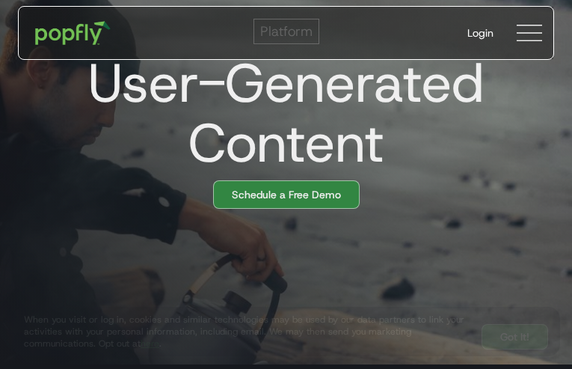 Image resolution: width=572 pixels, height=369 pixels. Describe the element at coordinates (73, 33) in the screenshot. I see `a: home` at that location.